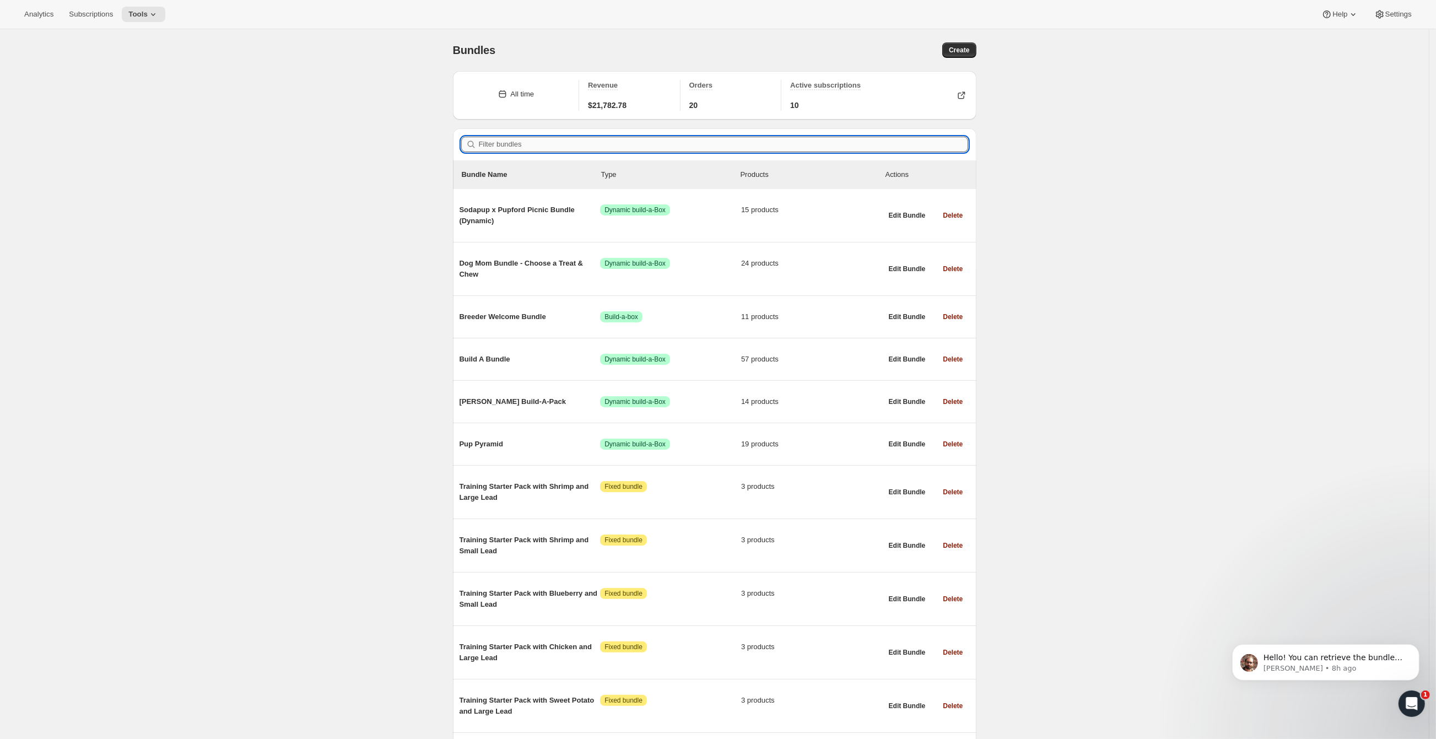  What do you see at coordinates (812, 317) in the screenshot?
I see `span: 11 products` at bounding box center [812, 317].